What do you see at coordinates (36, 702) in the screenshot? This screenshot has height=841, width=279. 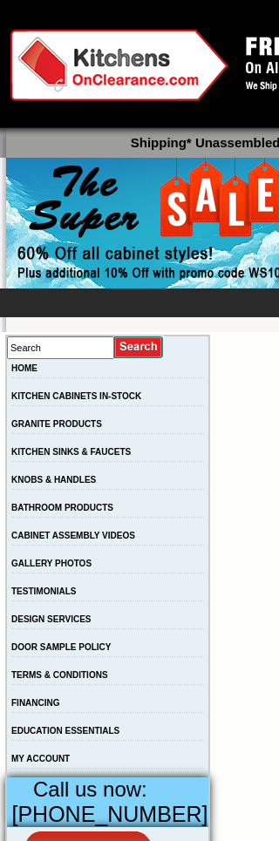 I see `a: FINANCING` at bounding box center [36, 702].